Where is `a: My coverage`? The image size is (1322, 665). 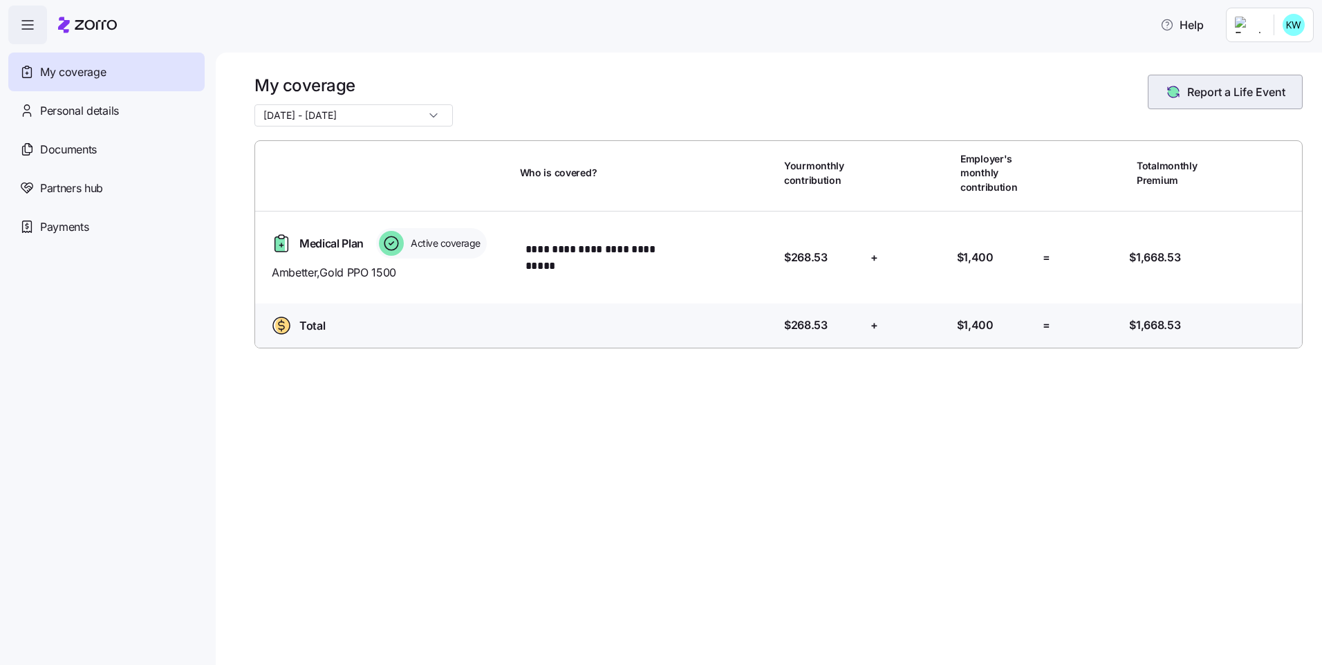
a: My coverage is located at coordinates (107, 72).